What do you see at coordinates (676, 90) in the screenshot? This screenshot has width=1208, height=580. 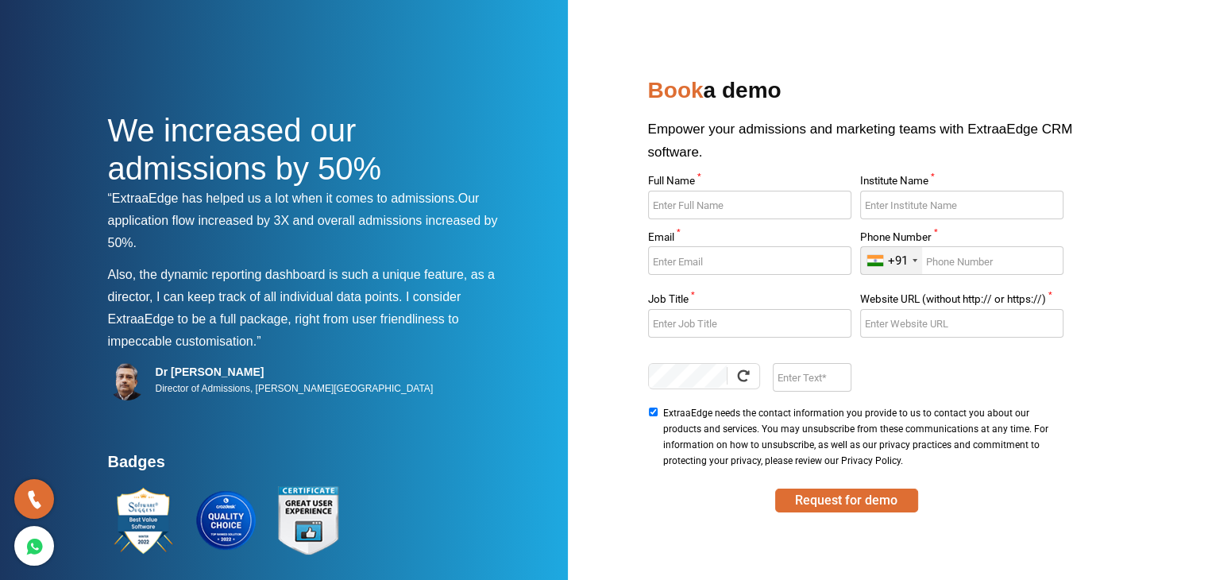 I see `span: Book` at bounding box center [676, 90].